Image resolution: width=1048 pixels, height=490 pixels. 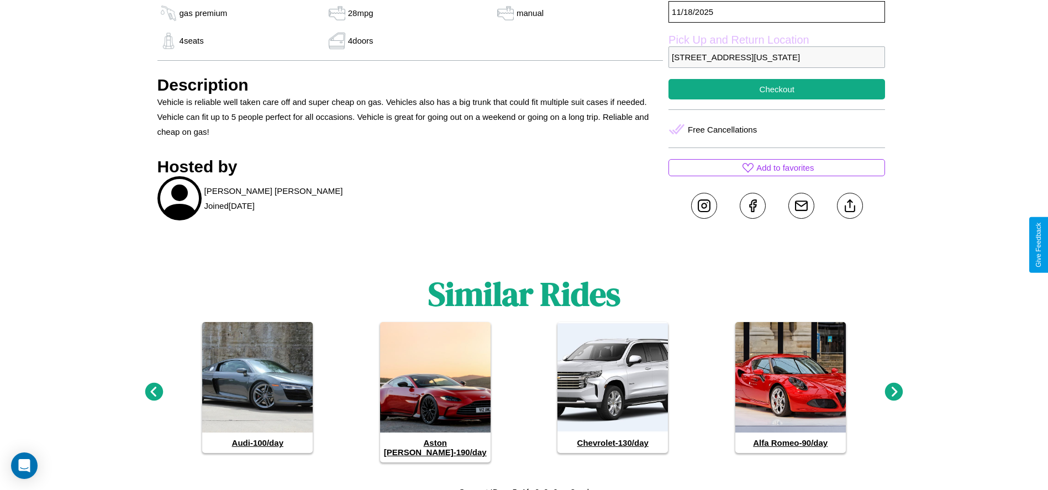 I want to click on p: 11 / 18 / 2025, so click(x=777, y=12).